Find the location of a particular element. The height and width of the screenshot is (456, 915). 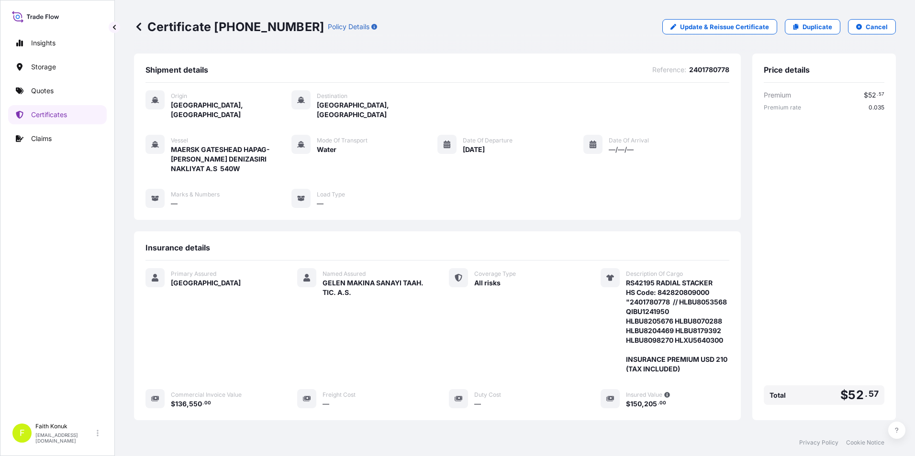

span: 2401780778 is located at coordinates (709, 70).